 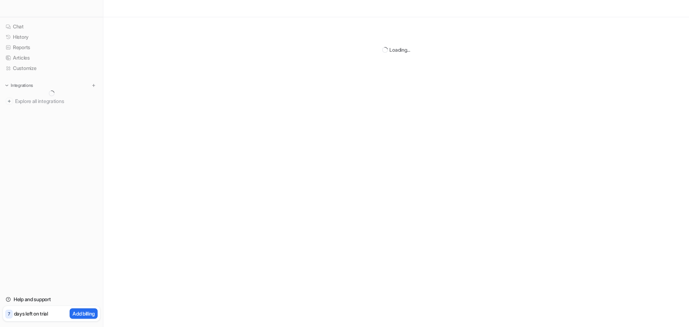 What do you see at coordinates (51, 101) in the screenshot?
I see `a: Explore all integrations` at bounding box center [51, 101].